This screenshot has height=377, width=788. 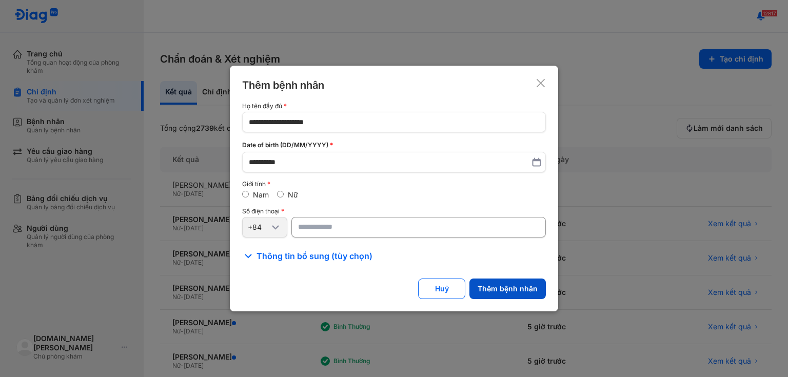 What do you see at coordinates (394, 145) in the screenshot?
I see `div: Date of birth (DD/MM/YYYY)` at bounding box center [394, 145].